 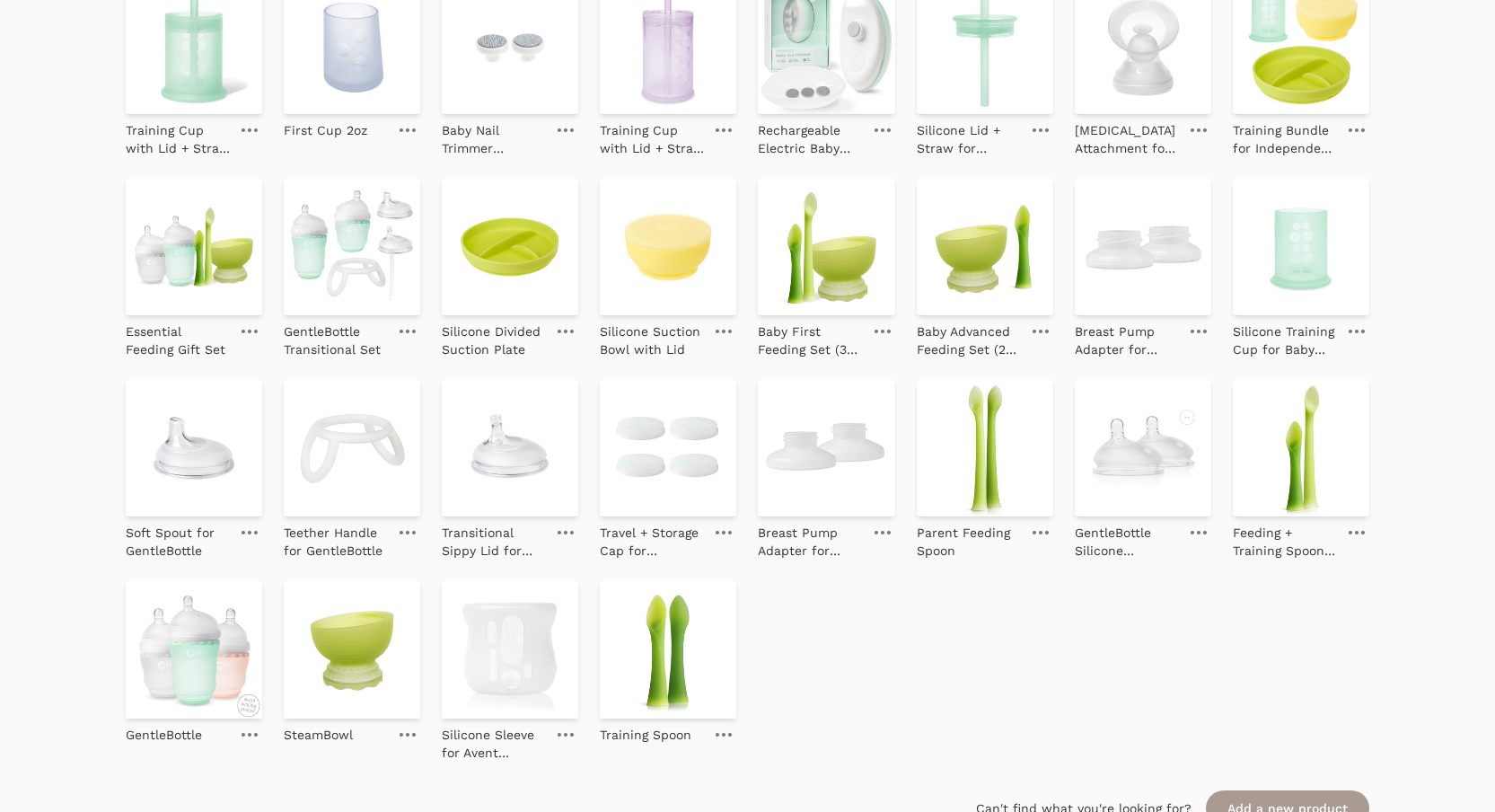 What do you see at coordinates (177, 541) in the screenshot?
I see `p: Soft Spout for GentleBottle` at bounding box center [177, 541].